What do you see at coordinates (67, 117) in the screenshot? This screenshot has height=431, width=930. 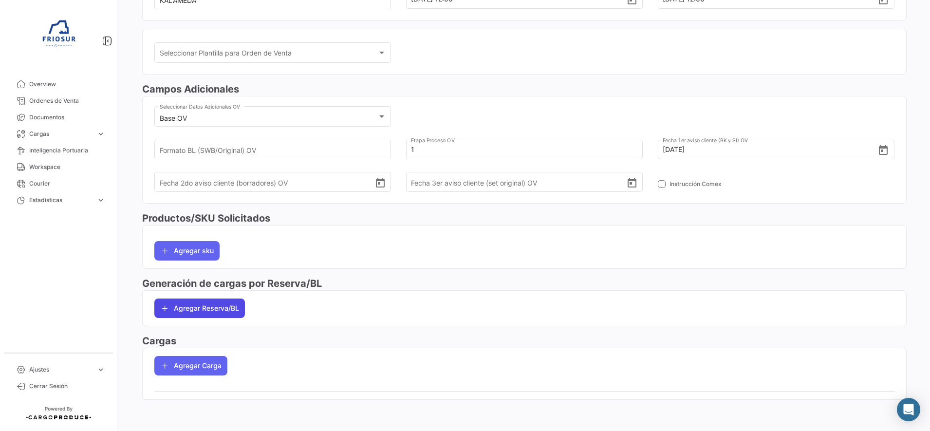 I see `span: Documentos` at bounding box center [67, 117].